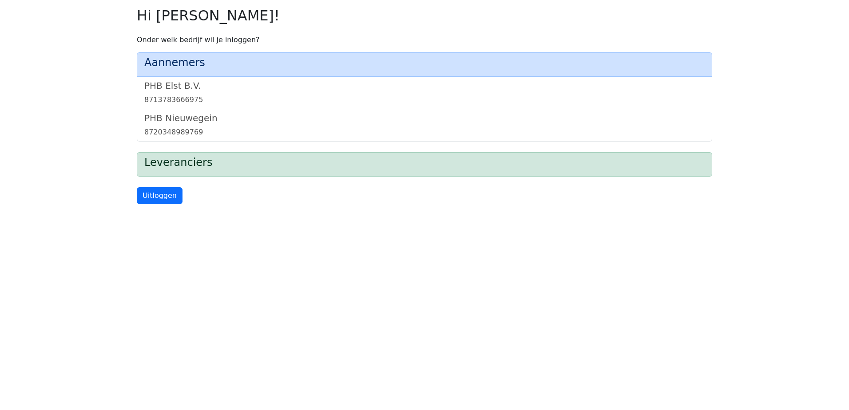  Describe the element at coordinates (159, 196) in the screenshot. I see `a: Uitloggen` at that location.